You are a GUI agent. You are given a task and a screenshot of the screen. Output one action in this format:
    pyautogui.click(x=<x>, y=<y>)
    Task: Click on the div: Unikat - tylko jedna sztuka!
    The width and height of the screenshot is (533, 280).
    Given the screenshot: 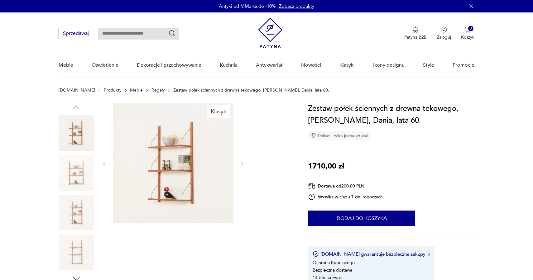 What is the action you would take?
    pyautogui.click(x=339, y=136)
    